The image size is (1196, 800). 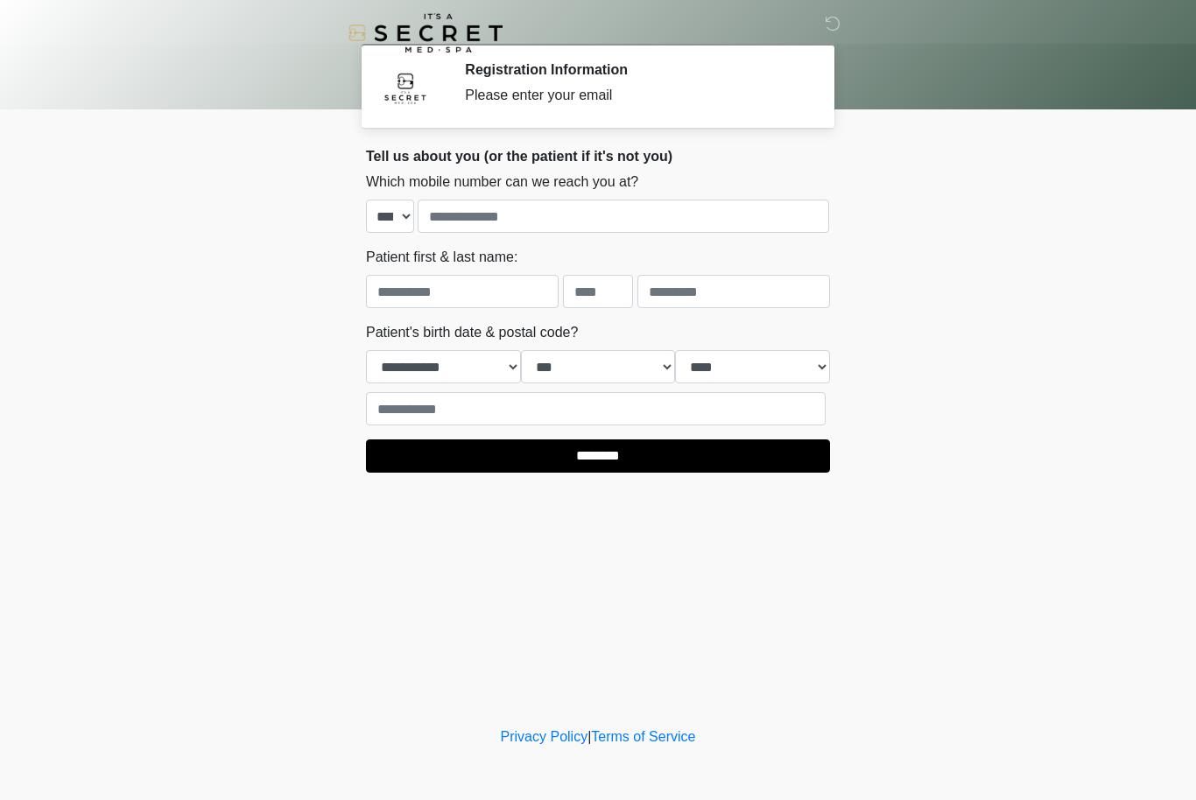 I want to click on a: Terms of Service, so click(x=643, y=737).